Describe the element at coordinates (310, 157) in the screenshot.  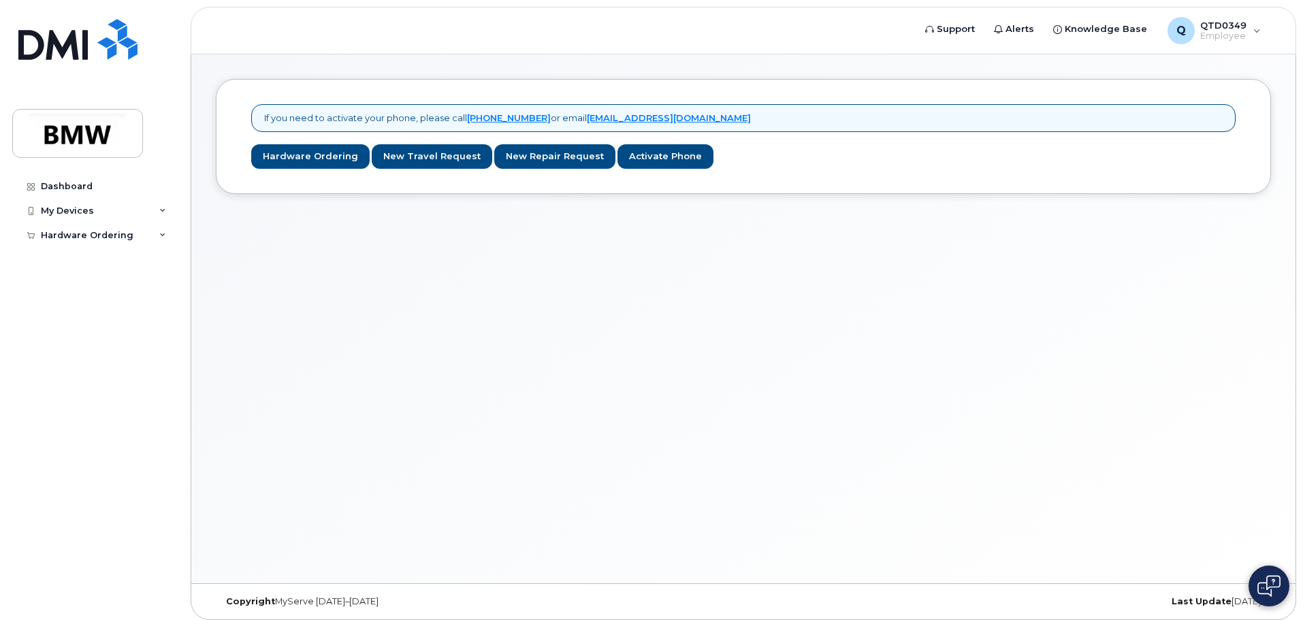
I see `a: Hardware Ordering` at that location.